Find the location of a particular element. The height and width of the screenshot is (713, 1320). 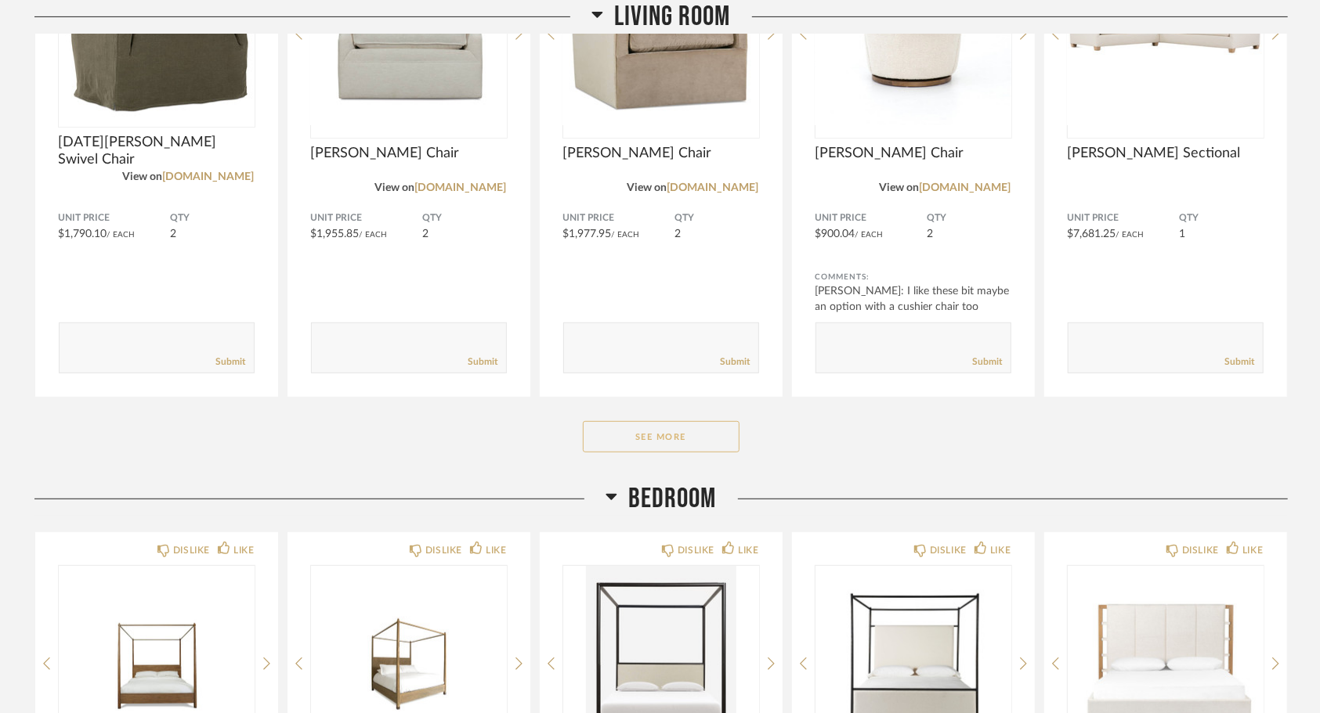

span: Bedroom is located at coordinates (673, 499).